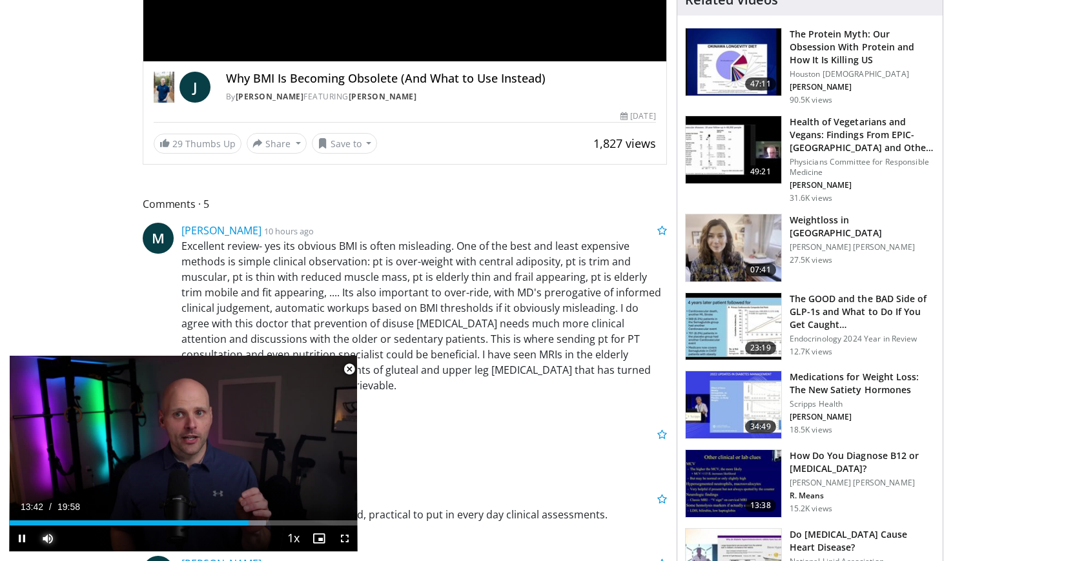 The image size is (1086, 561). I want to click on img: 07e42906-ef03-456f-8d15-f2a77df6705a.150x105_q85_crop-smart_upscale.jpg, so click(734, 405).